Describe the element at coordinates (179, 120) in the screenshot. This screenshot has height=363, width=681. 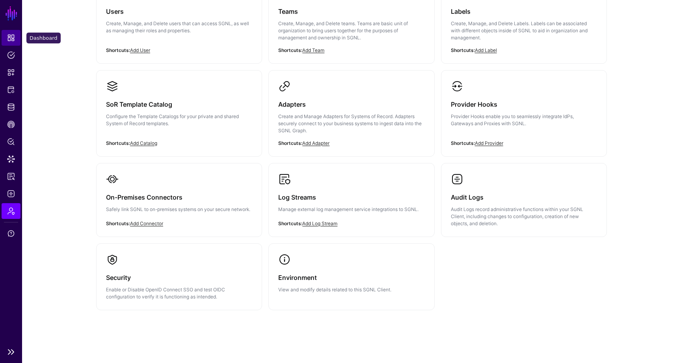
I see `p: Configure the Template Catalogs for your private and shared System of Record templates.` at that location.